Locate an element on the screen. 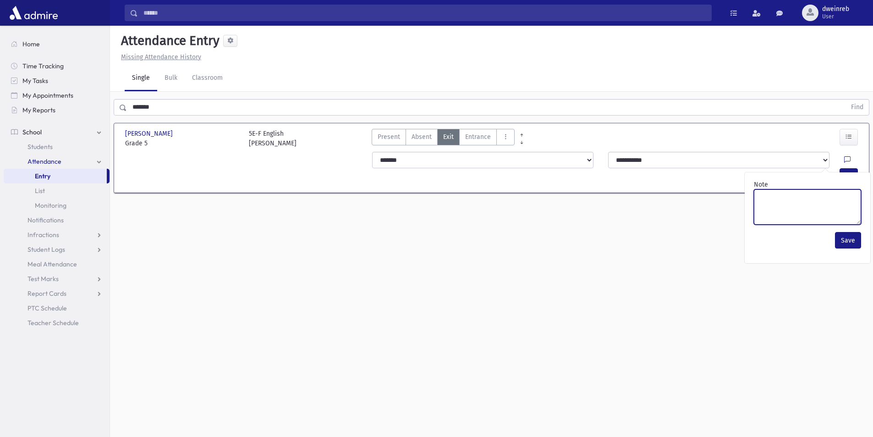 The image size is (873, 437). span: Time Tracking is located at coordinates (43, 66).